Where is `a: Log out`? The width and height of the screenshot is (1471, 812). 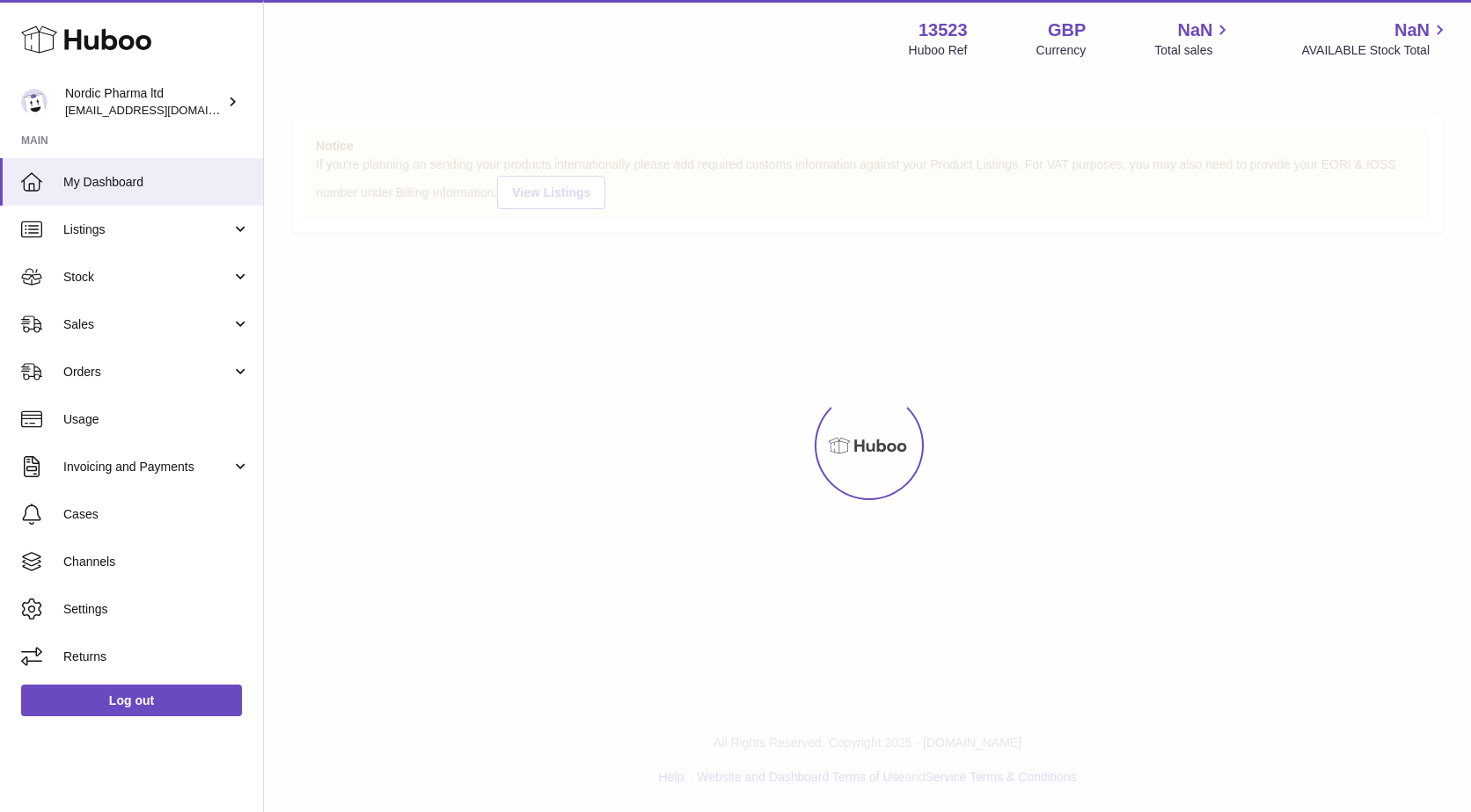
a: Log out is located at coordinates (131, 700).